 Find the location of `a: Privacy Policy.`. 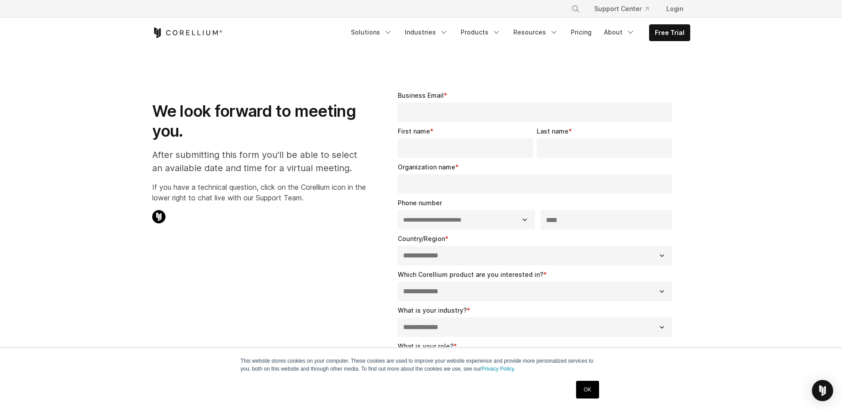

a: Privacy Policy. is located at coordinates (498, 369).